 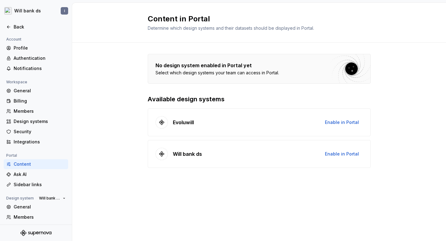 I want to click on button: Will bank dsI, so click(x=36, y=11).